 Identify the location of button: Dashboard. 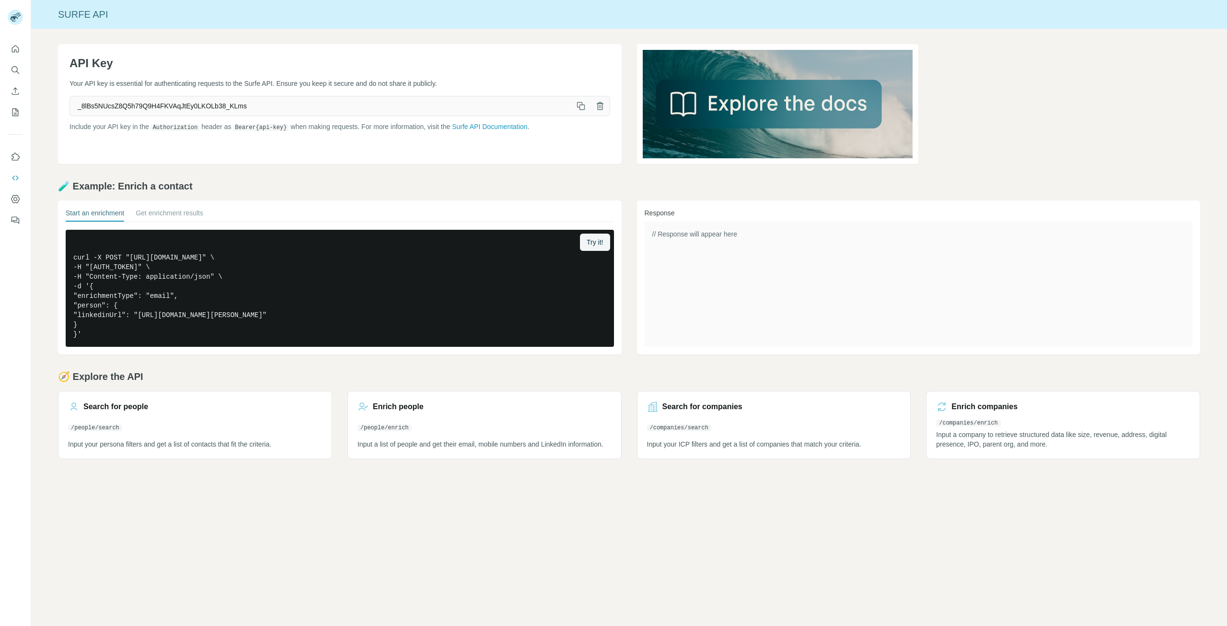
(15, 199).